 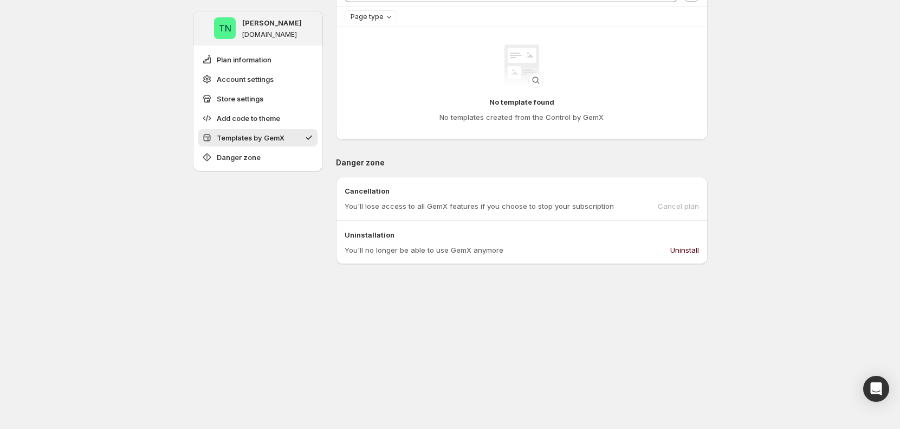 I want to click on span: Store settings, so click(x=240, y=99).